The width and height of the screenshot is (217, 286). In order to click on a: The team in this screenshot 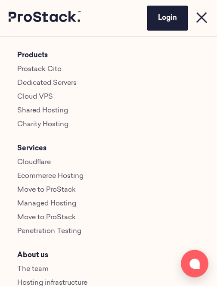, I will do `click(33, 269)`.